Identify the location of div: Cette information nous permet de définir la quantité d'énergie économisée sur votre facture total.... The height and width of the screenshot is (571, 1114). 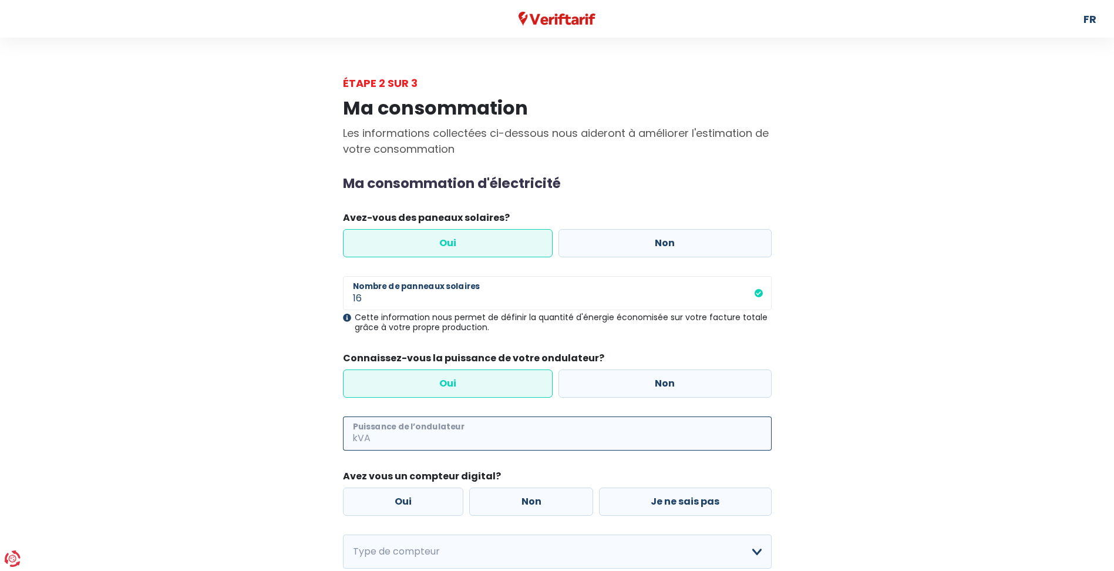
(557, 322).